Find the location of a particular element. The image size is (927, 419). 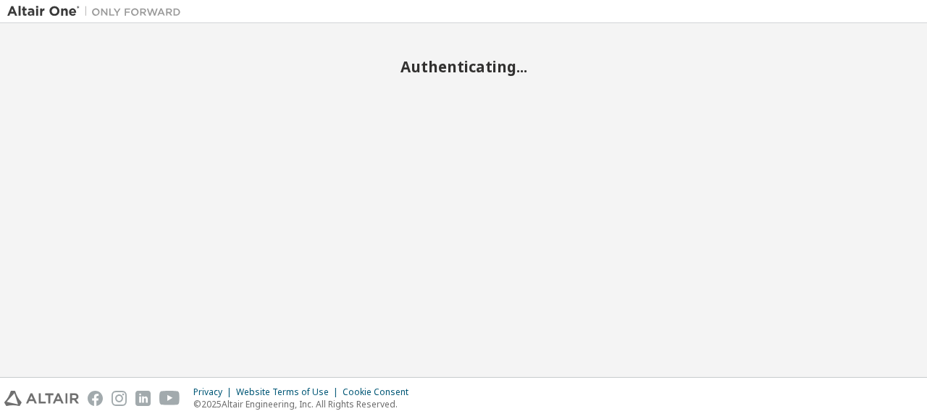

div: Cookie Consent is located at coordinates (379, 392).